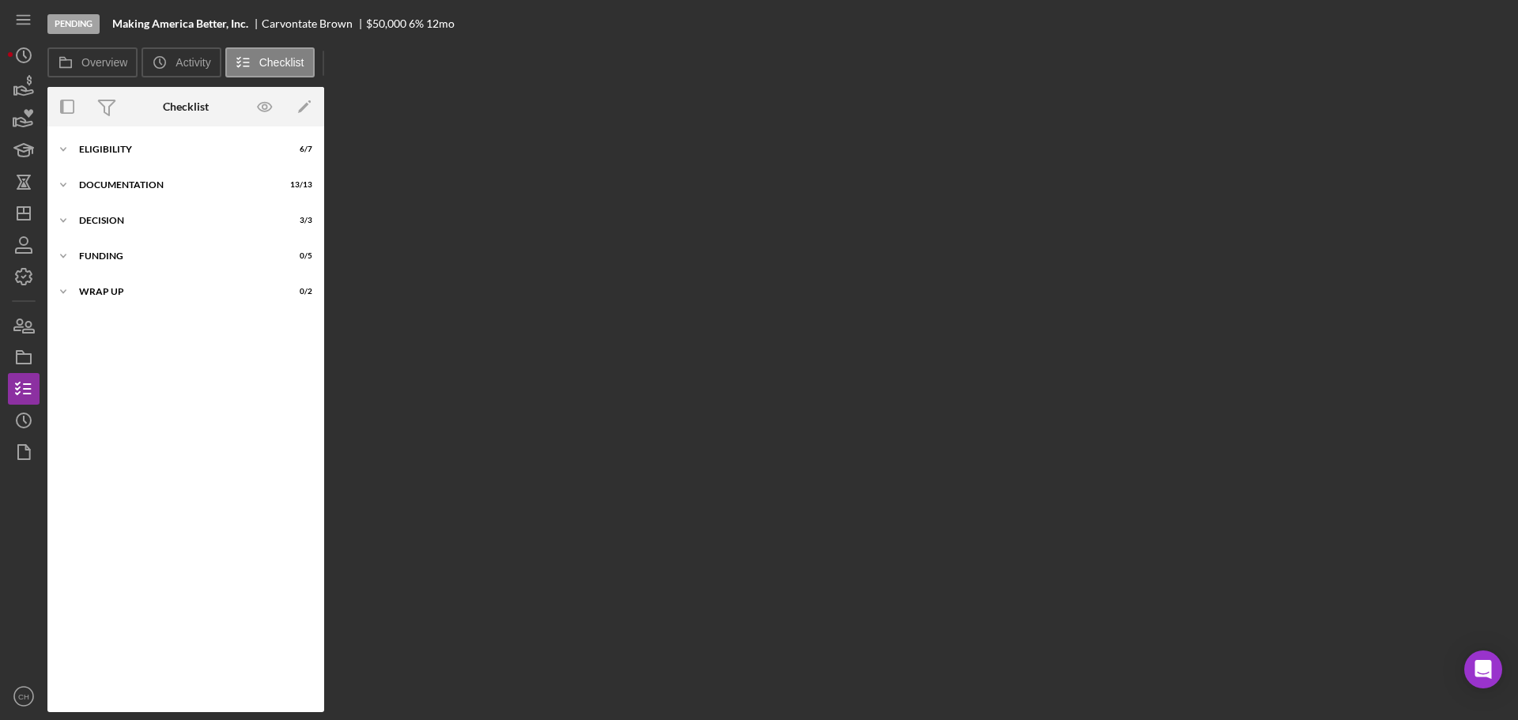 Image resolution: width=1518 pixels, height=720 pixels. What do you see at coordinates (176, 149) in the screenshot?
I see `div: Eligibility` at bounding box center [176, 149].